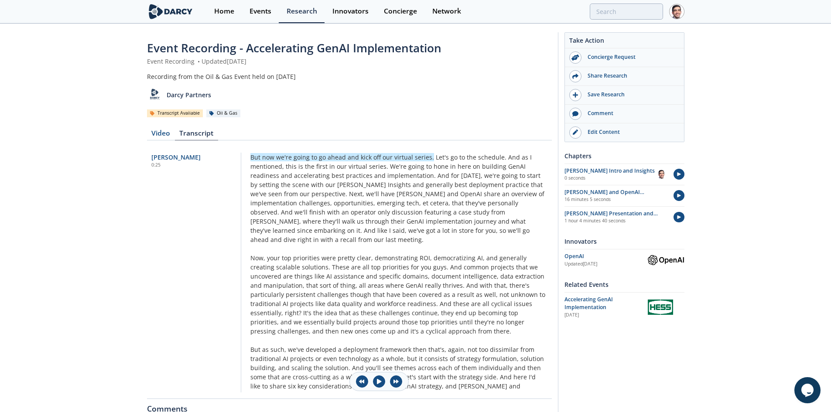  I want to click on span: And here I'd like to share six key considerations for an effective GenAI strategy, and [PERSON_NA..., so click(393, 386).